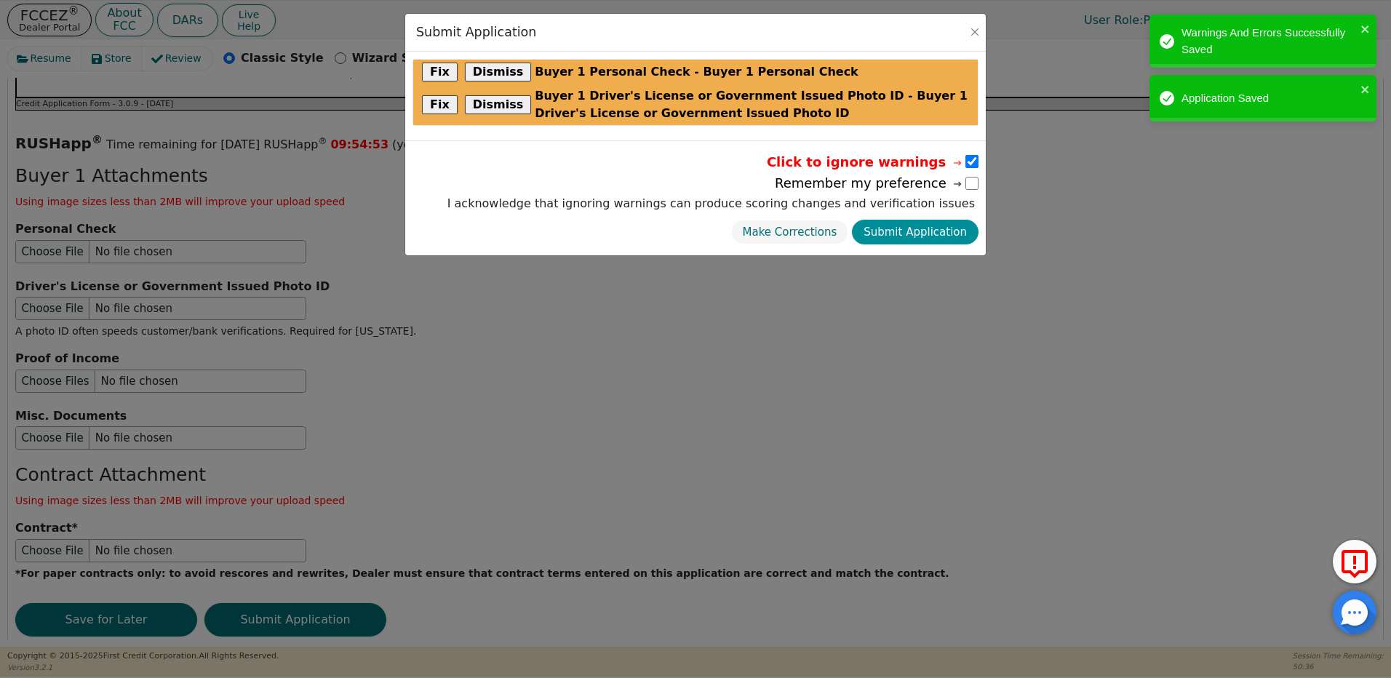  What do you see at coordinates (865, 161) in the screenshot?
I see `span: Click to ignore warnings` at bounding box center [865, 161].